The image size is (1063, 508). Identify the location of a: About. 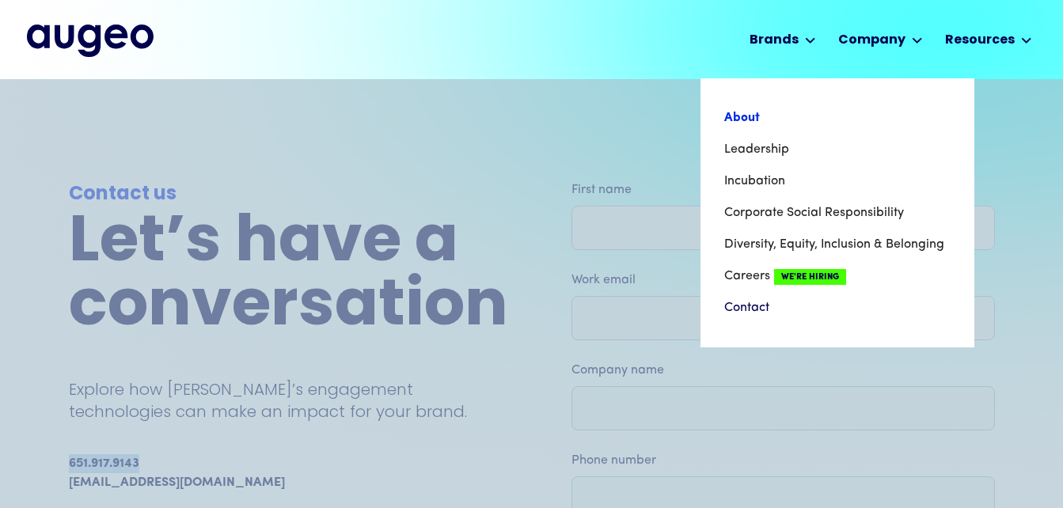
(838, 118).